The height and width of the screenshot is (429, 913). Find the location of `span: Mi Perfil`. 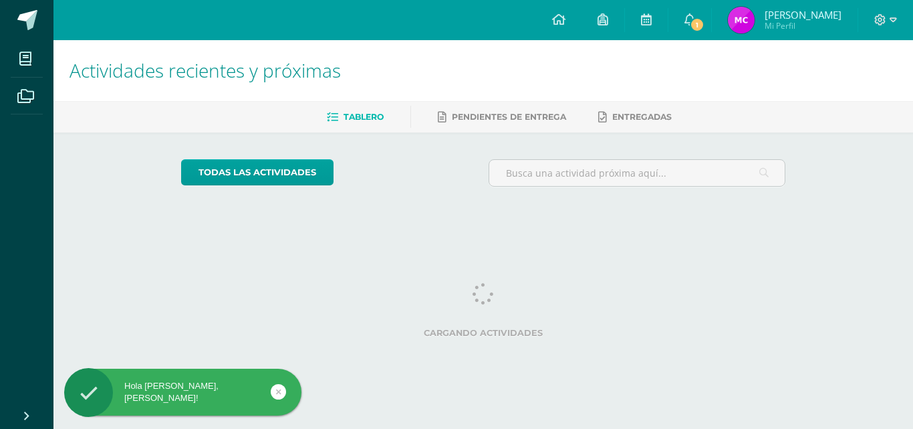

span: Mi Perfil is located at coordinates (803, 25).